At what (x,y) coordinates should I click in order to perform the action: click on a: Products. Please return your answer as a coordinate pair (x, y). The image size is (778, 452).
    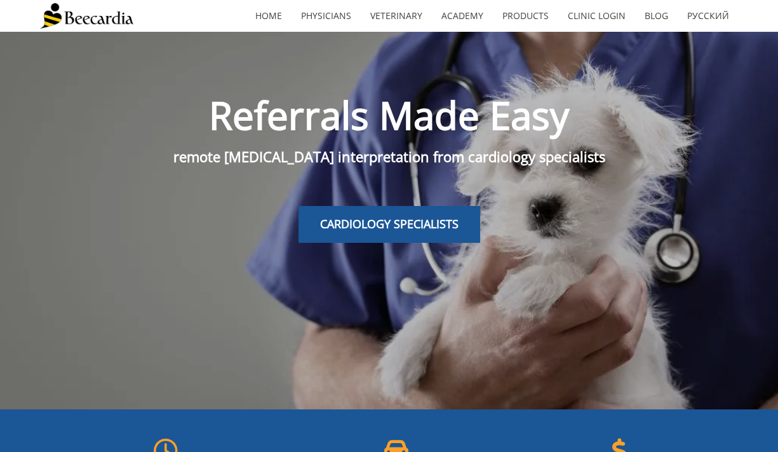
    Looking at the image, I should click on (525, 16).